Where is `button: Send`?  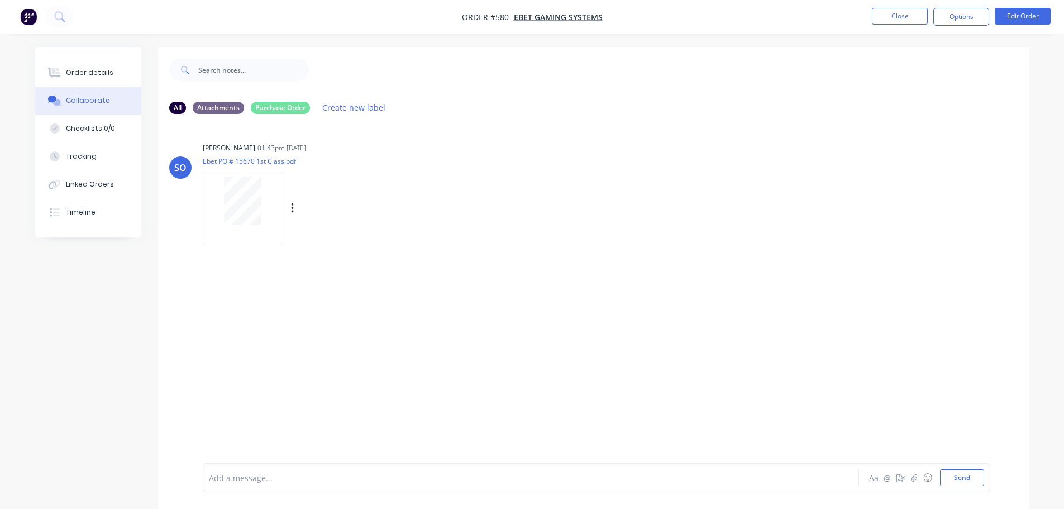 button: Send is located at coordinates (961, 477).